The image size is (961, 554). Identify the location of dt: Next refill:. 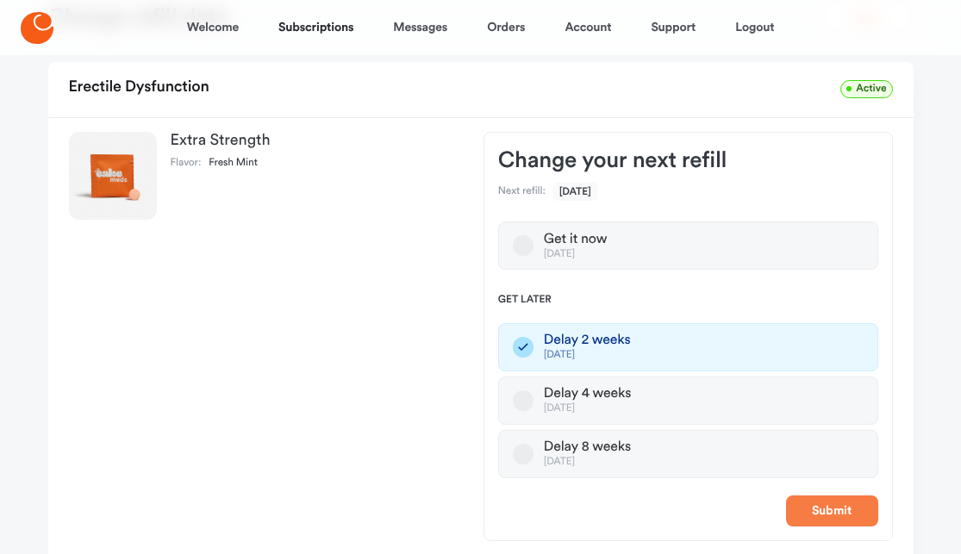
(521, 192).